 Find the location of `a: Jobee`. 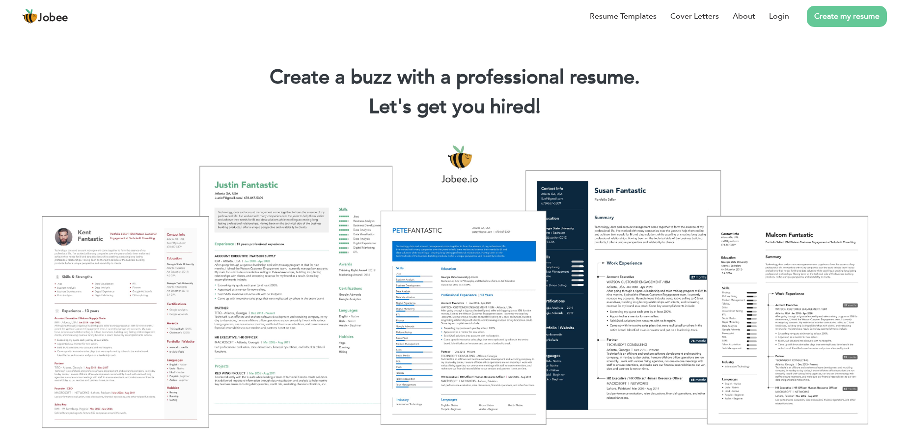

a: Jobee is located at coordinates (45, 16).